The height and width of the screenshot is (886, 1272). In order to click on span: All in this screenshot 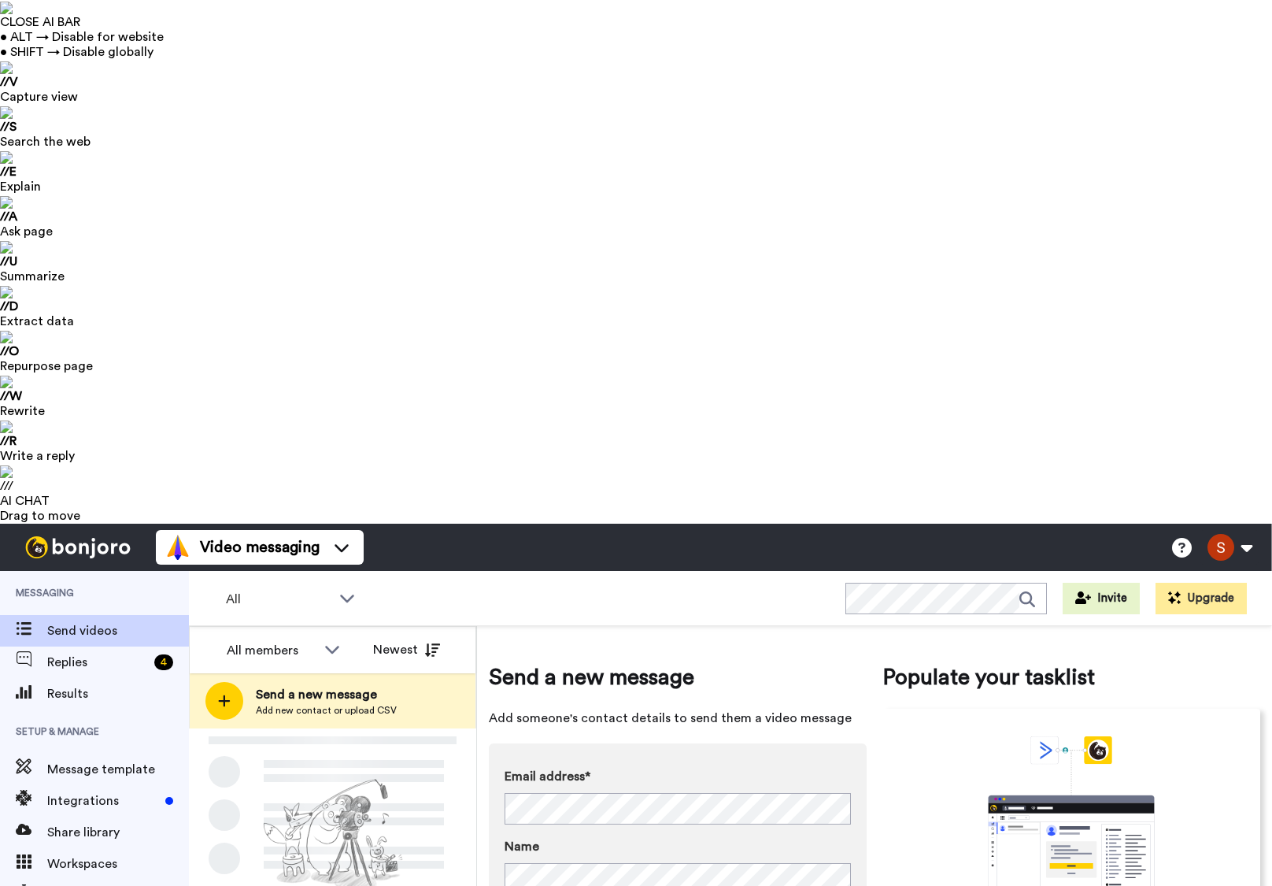, I will do `click(279, 599)`.